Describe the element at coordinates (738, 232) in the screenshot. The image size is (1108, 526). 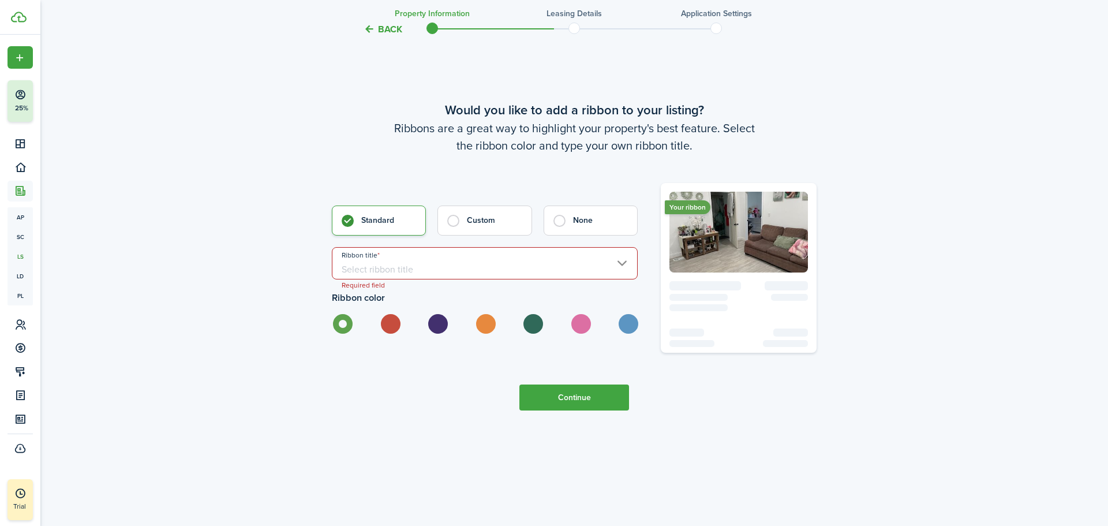
I see `img: Avatar` at that location.